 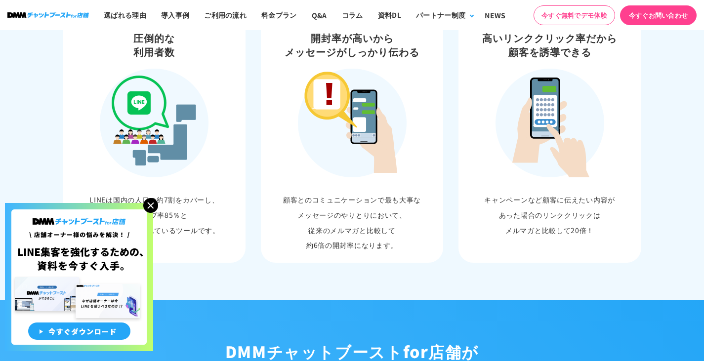 I want to click on h3: 高いリンククリック率だから 顧客を誘導できる, so click(x=550, y=45).